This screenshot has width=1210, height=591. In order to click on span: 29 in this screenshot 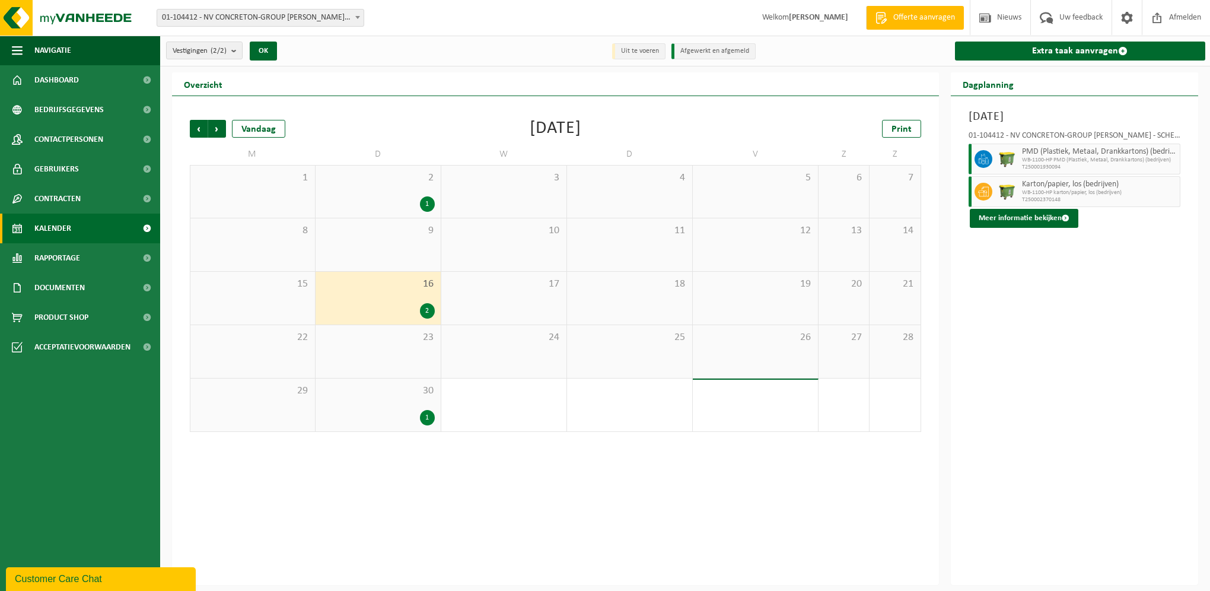, I will do `click(253, 391)`.